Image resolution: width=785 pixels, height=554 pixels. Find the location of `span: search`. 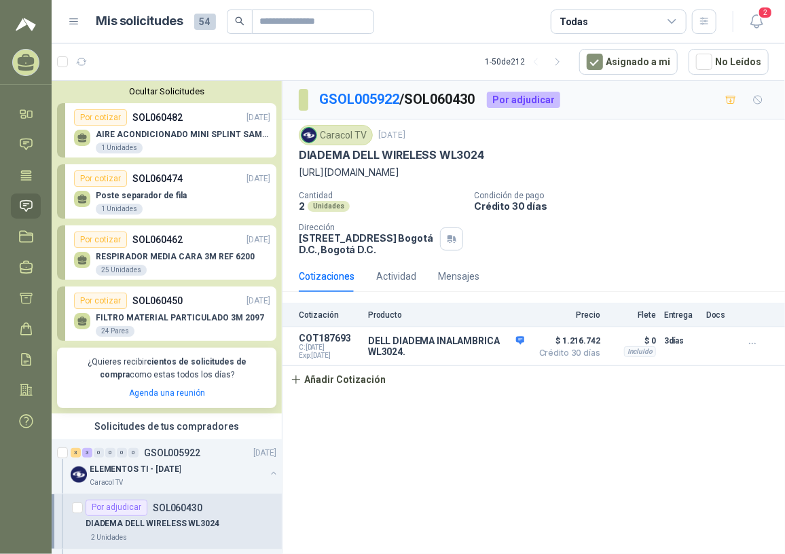

span: search is located at coordinates (240, 21).